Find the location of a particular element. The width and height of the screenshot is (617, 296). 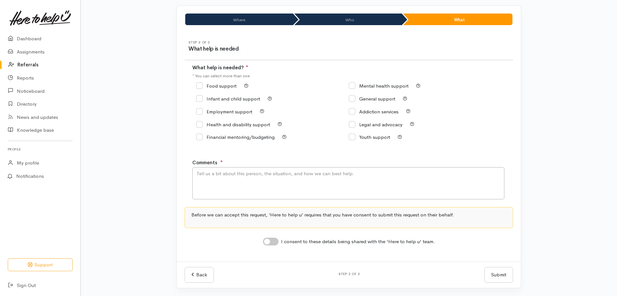

label: Legal and advocacy is located at coordinates (375, 125).